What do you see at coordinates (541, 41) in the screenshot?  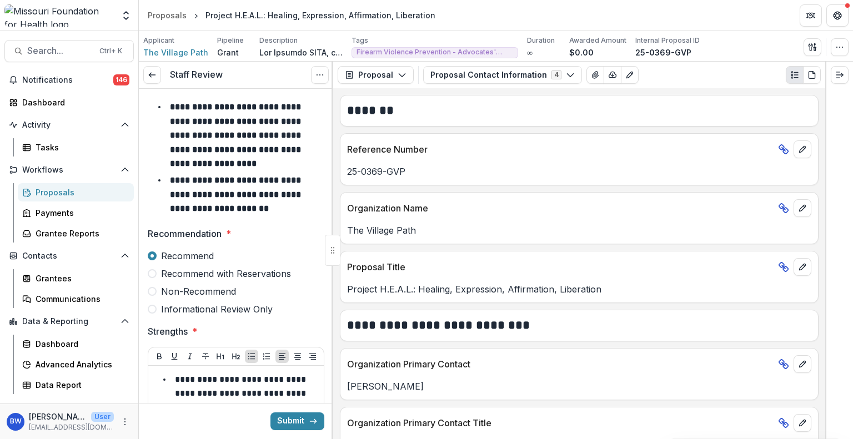 I see `p: Duration` at bounding box center [541, 41].